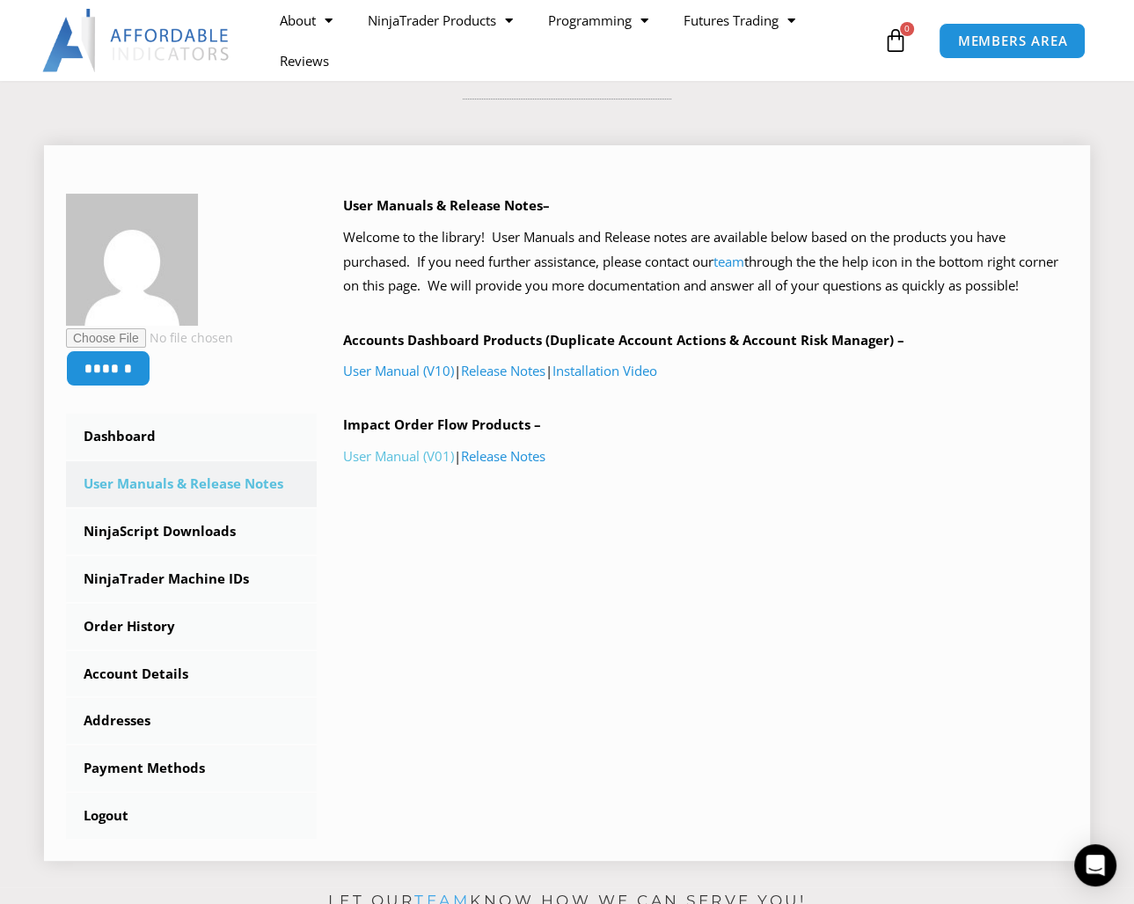 This screenshot has height=904, width=1134. What do you see at coordinates (191, 626) in the screenshot?
I see `a: Order History` at bounding box center [191, 626].